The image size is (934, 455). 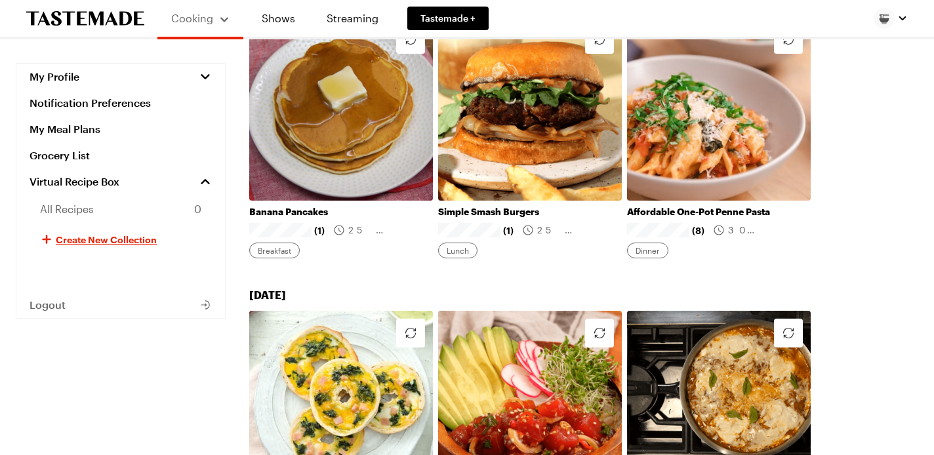 What do you see at coordinates (121, 239) in the screenshot?
I see `button: Create New Collection` at bounding box center [121, 239].